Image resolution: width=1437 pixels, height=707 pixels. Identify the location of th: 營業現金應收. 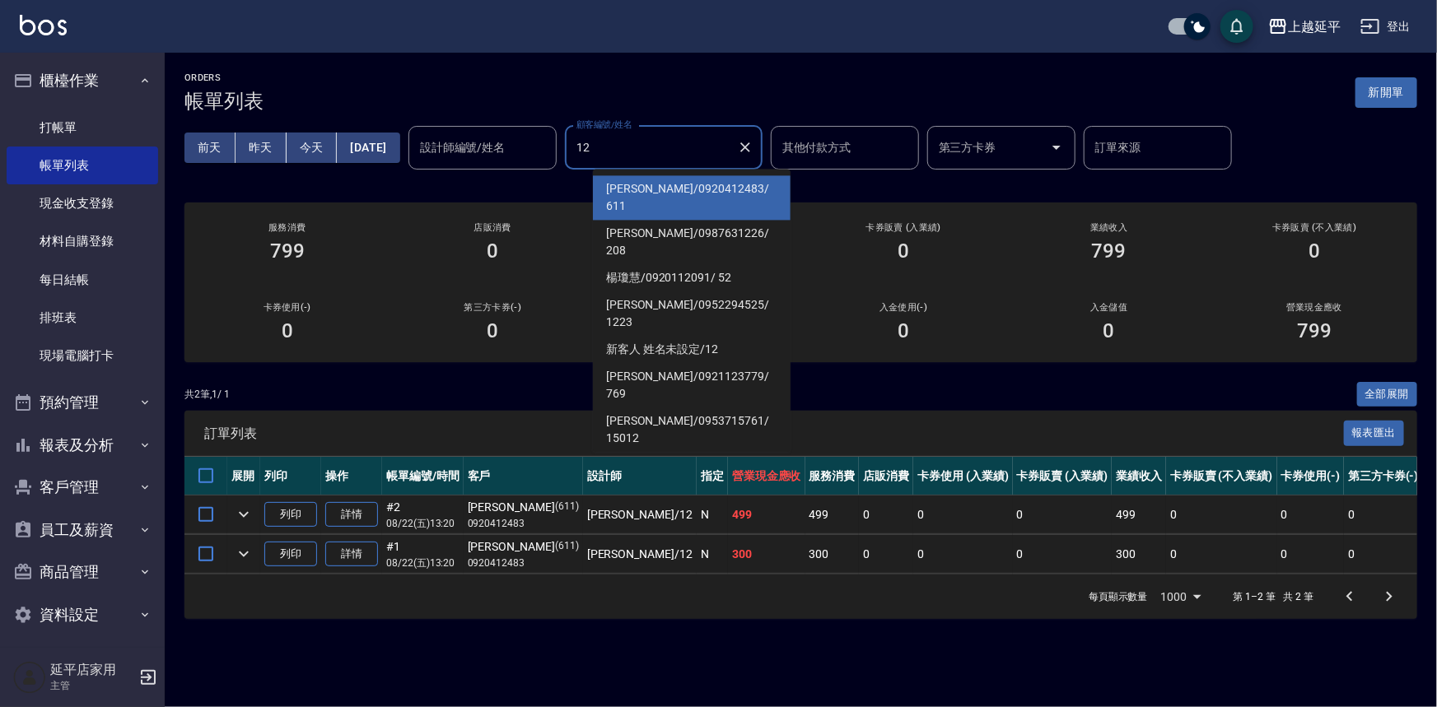
(766, 476).